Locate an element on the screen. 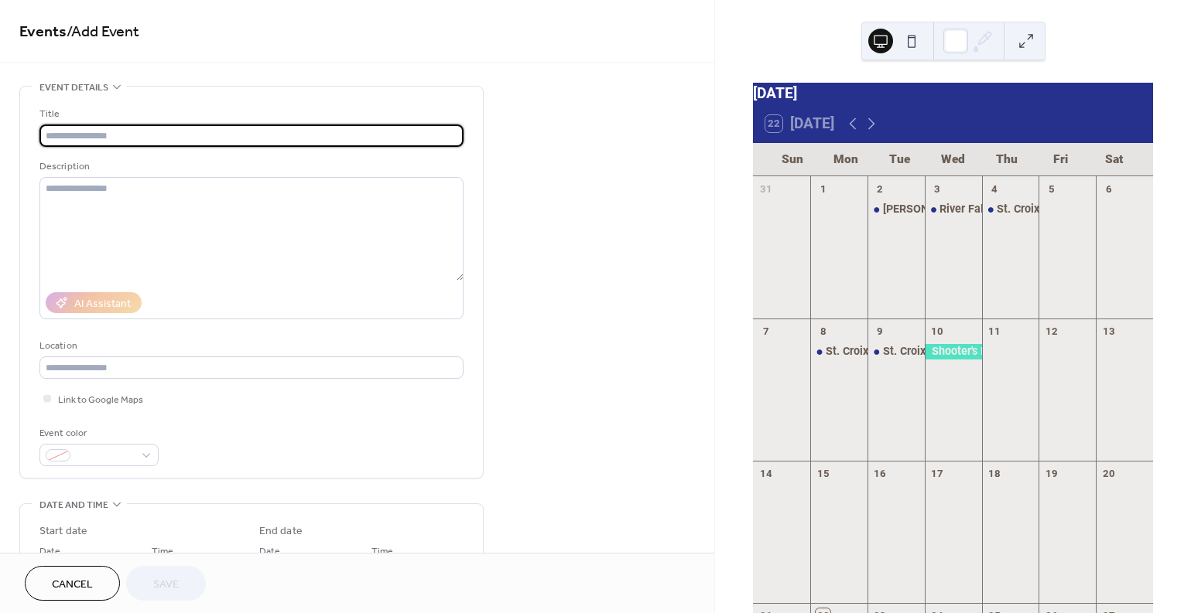  div: 10 is located at coordinates (937, 331).